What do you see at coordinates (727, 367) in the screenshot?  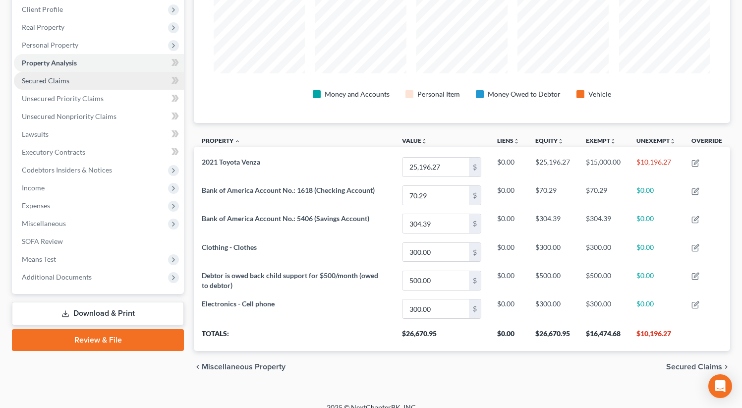 I see `i: chevron_right` at bounding box center [727, 367].